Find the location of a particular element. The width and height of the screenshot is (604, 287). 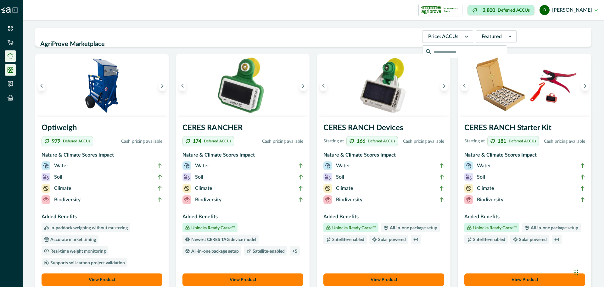

img: A CERES RANCH starter kit is located at coordinates (525, 86).